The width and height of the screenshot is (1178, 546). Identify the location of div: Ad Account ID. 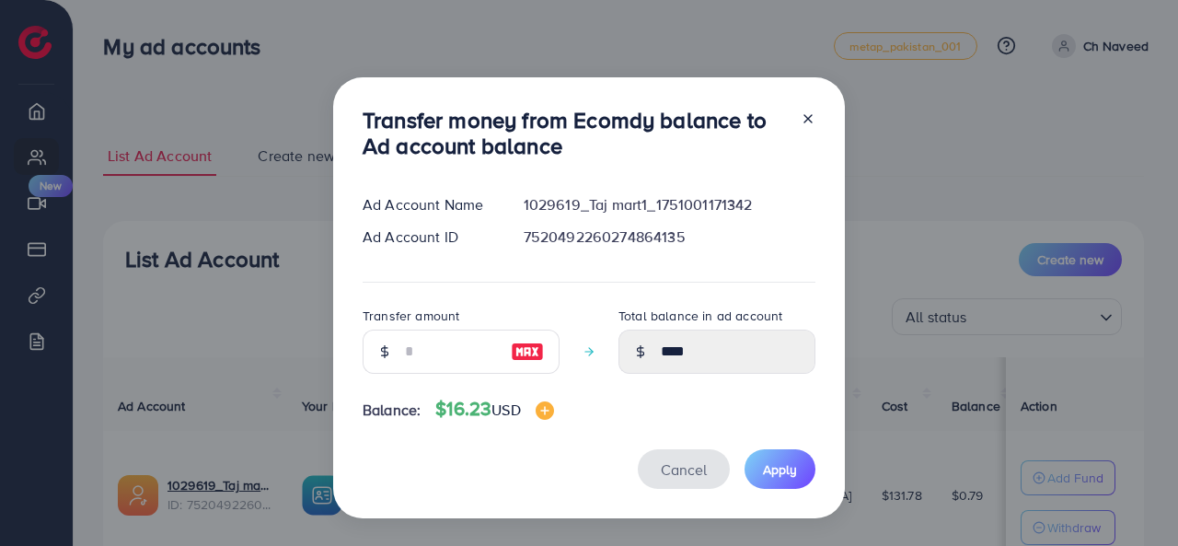
(428, 237).